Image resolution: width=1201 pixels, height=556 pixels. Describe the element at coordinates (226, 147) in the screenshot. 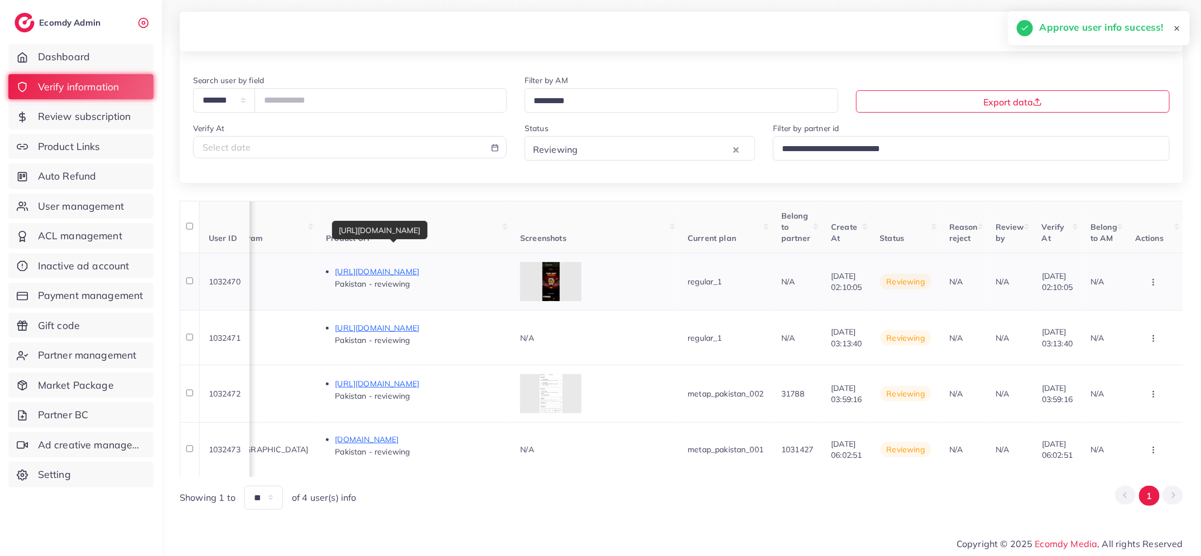

I see `span: Select date` at that location.